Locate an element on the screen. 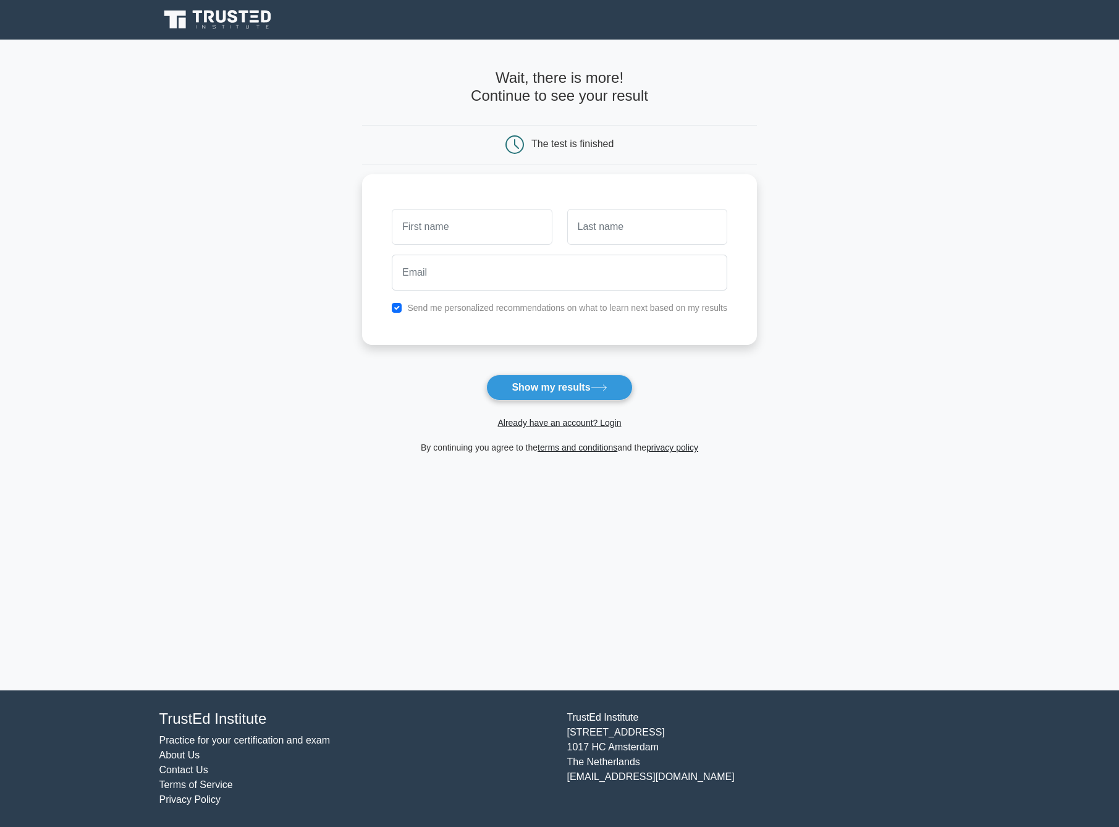 The width and height of the screenshot is (1119, 827). div: The test is finished is located at coordinates (572, 143).